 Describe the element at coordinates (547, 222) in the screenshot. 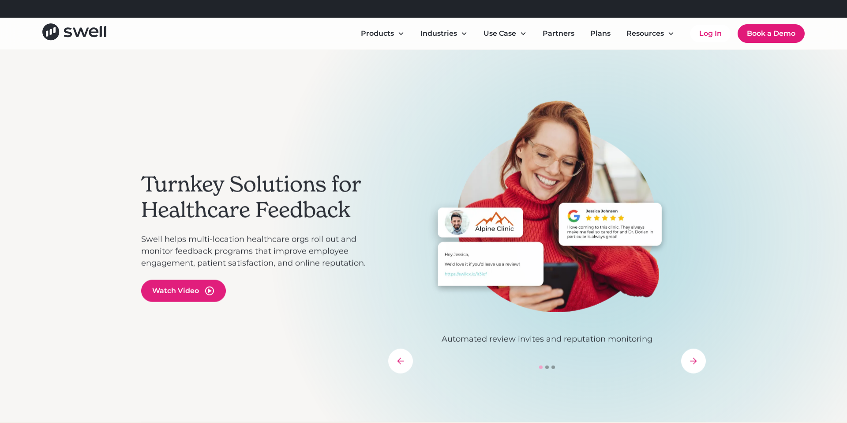

I see `div: 1 of 3` at that location.